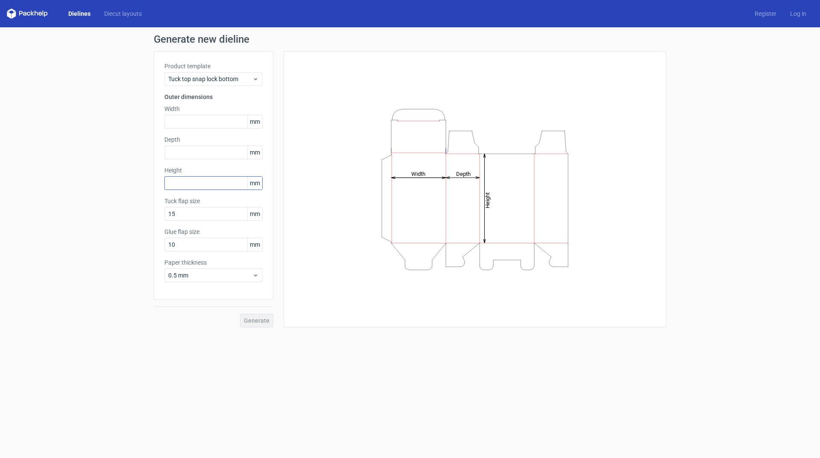 The image size is (820, 458). Describe the element at coordinates (213, 263) in the screenshot. I see `label: Paper thickness` at that location.